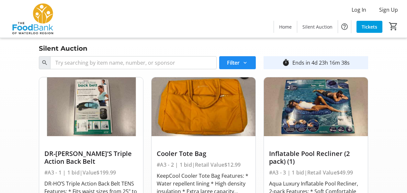 This screenshot has height=193, width=407. What do you see at coordinates (286, 27) in the screenshot?
I see `span: Home` at bounding box center [286, 27].